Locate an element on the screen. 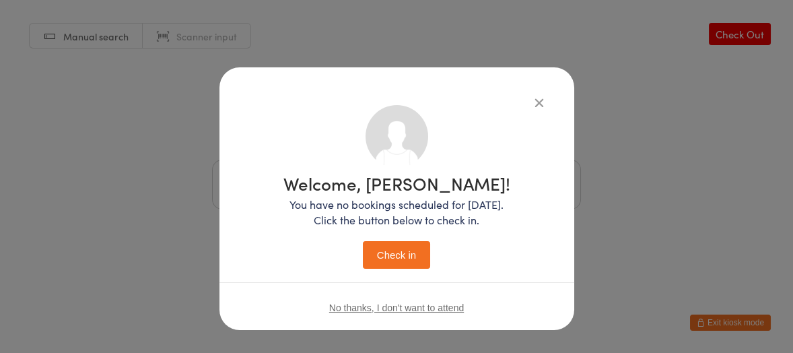 This screenshot has height=353, width=793. button: Check in is located at coordinates (396, 254).